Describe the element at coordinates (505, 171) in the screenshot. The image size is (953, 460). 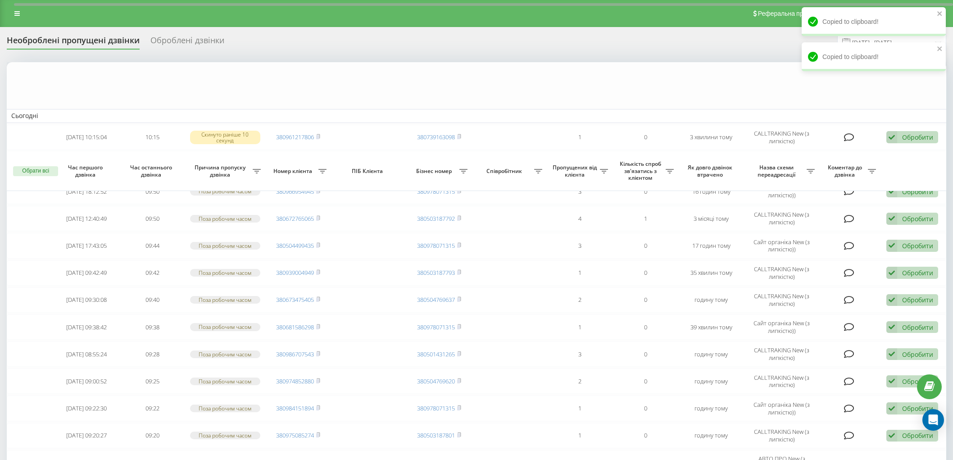
I see `span: Співробітник` at that location.